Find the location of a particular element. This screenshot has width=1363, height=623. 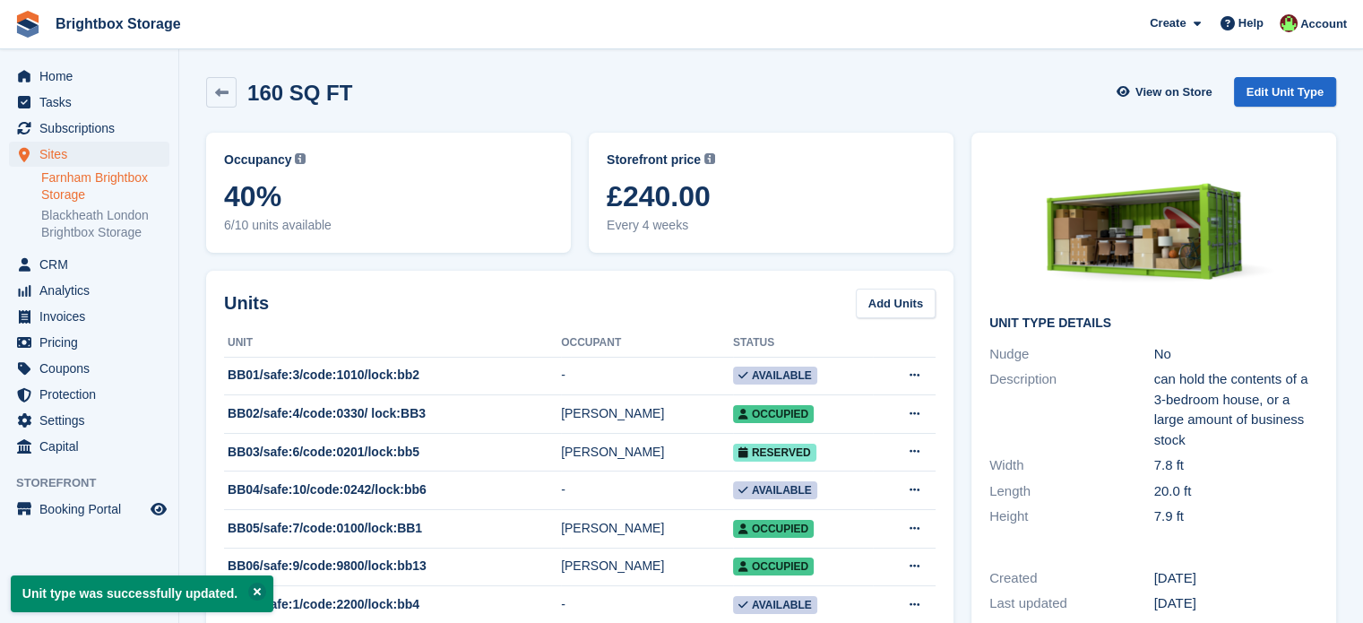

div: Description is located at coordinates (1072, 410).